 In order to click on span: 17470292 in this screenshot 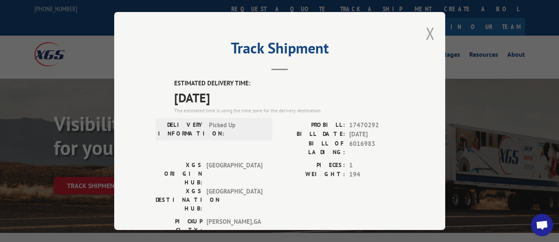, I will do `click(376, 125)`.